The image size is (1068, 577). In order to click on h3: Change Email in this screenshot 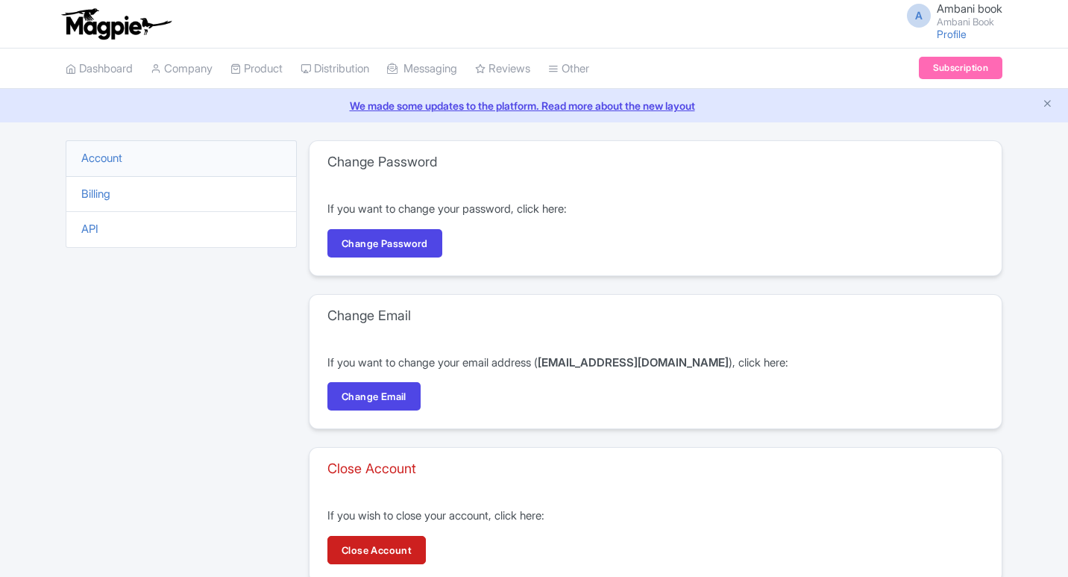, I will do `click(369, 316)`.